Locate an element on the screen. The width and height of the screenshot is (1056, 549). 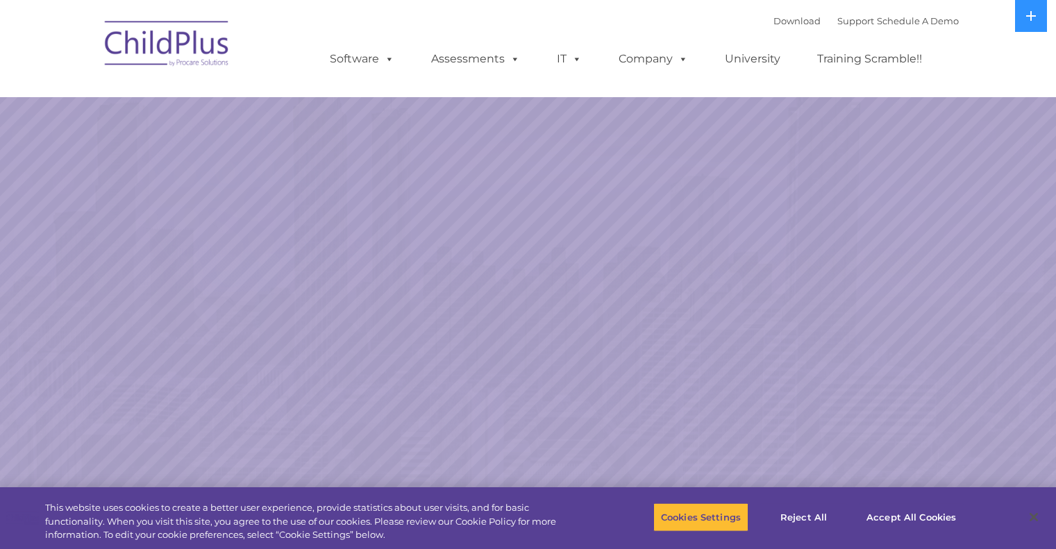
a: Company is located at coordinates (653, 59).